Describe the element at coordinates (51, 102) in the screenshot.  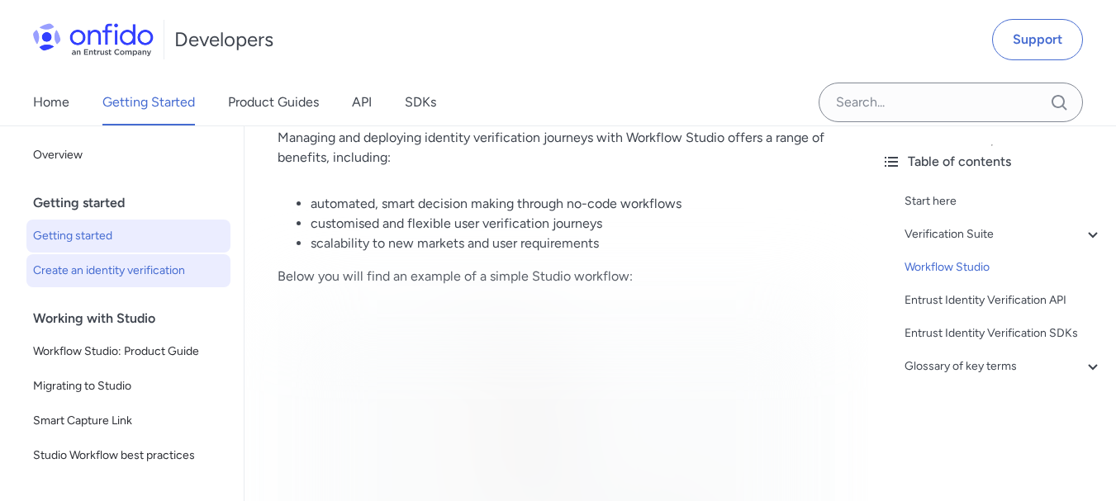
I see `a: Home` at that location.